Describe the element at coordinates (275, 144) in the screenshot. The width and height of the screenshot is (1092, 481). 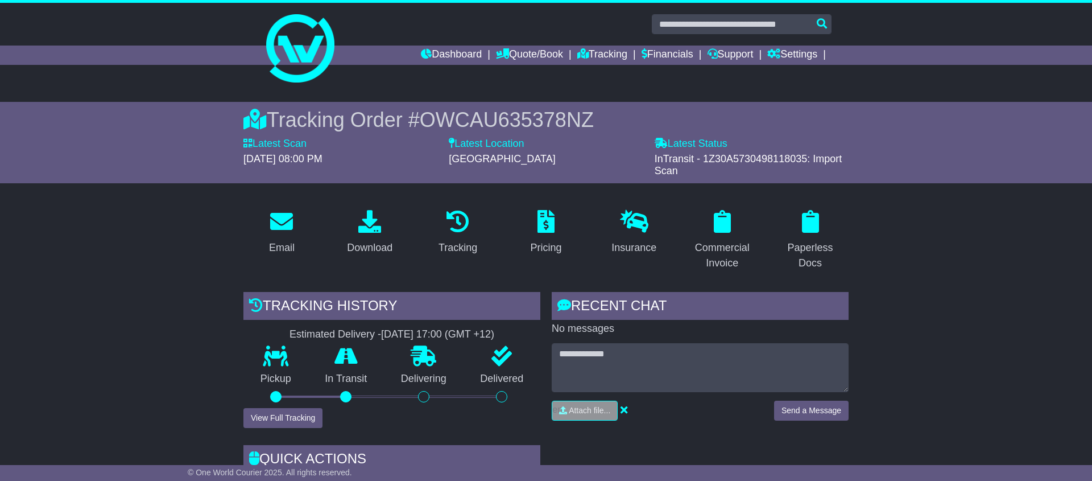
I see `label: Latest Scan` at that location.